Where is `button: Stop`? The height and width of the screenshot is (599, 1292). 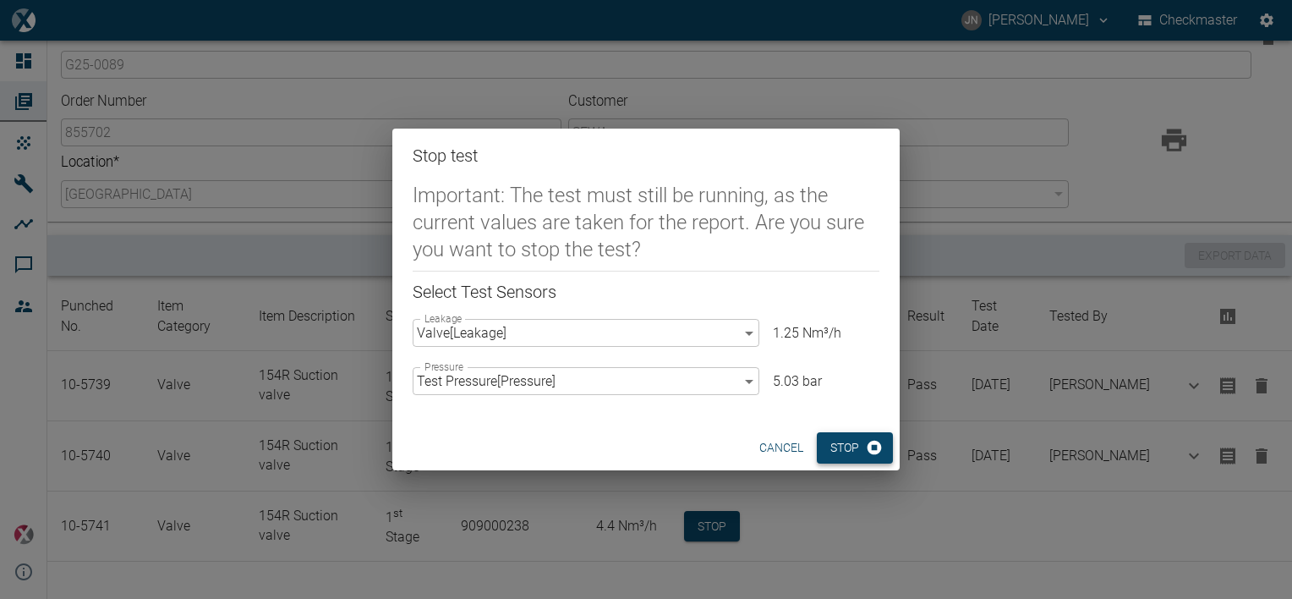
button: Stop is located at coordinates (855, 447).